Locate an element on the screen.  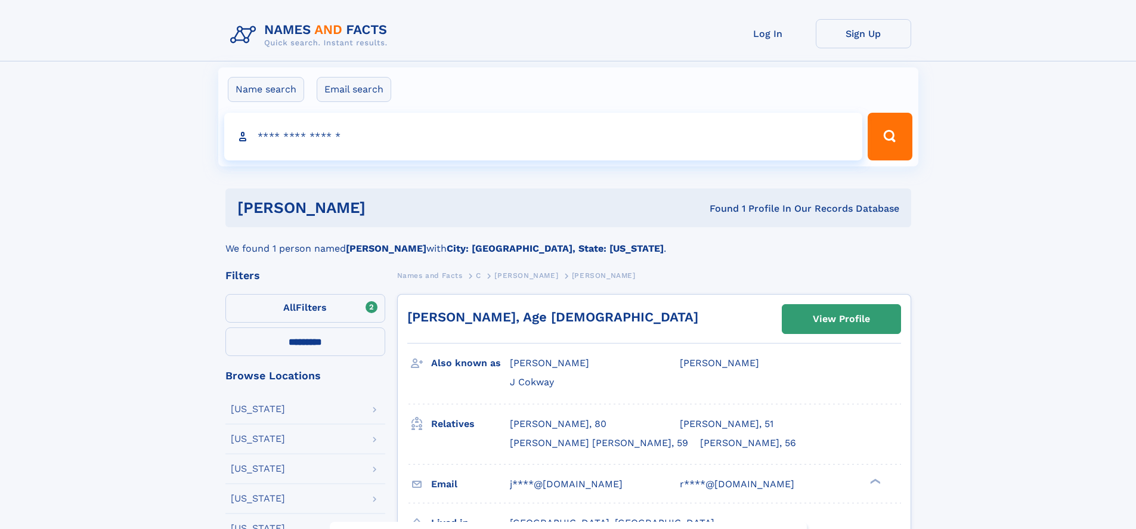
a: C is located at coordinates (478, 275).